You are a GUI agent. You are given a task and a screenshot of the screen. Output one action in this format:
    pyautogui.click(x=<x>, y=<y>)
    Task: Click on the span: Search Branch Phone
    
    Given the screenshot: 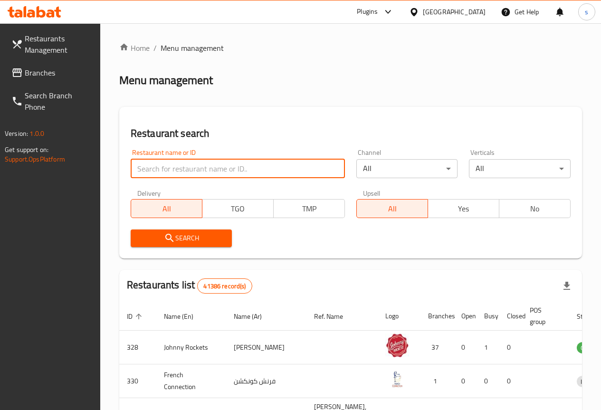 What is the action you would take?
    pyautogui.click(x=58, y=101)
    